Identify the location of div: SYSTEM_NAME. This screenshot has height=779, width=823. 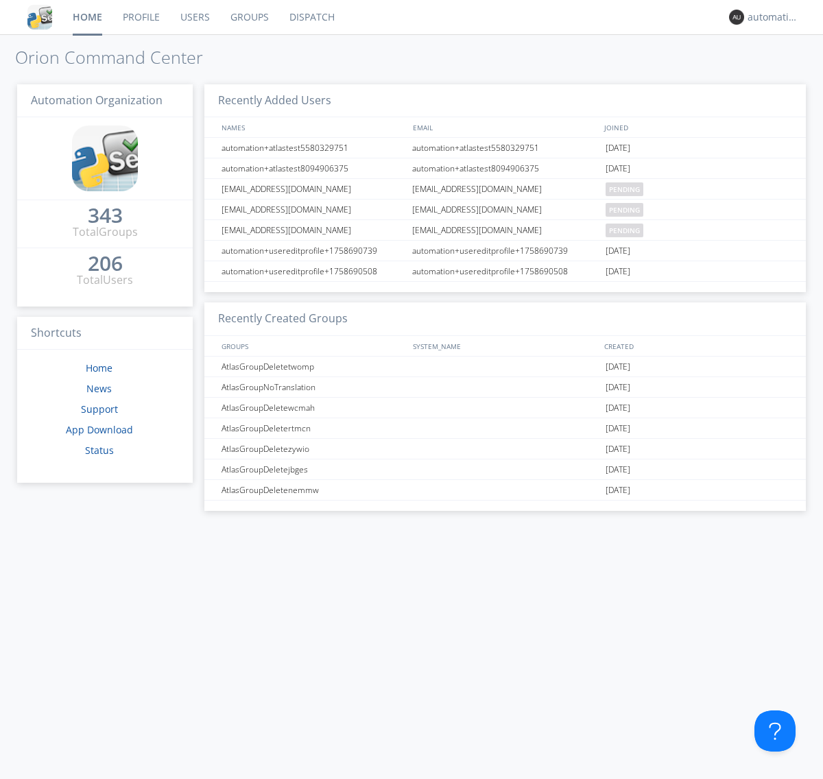
(505, 346).